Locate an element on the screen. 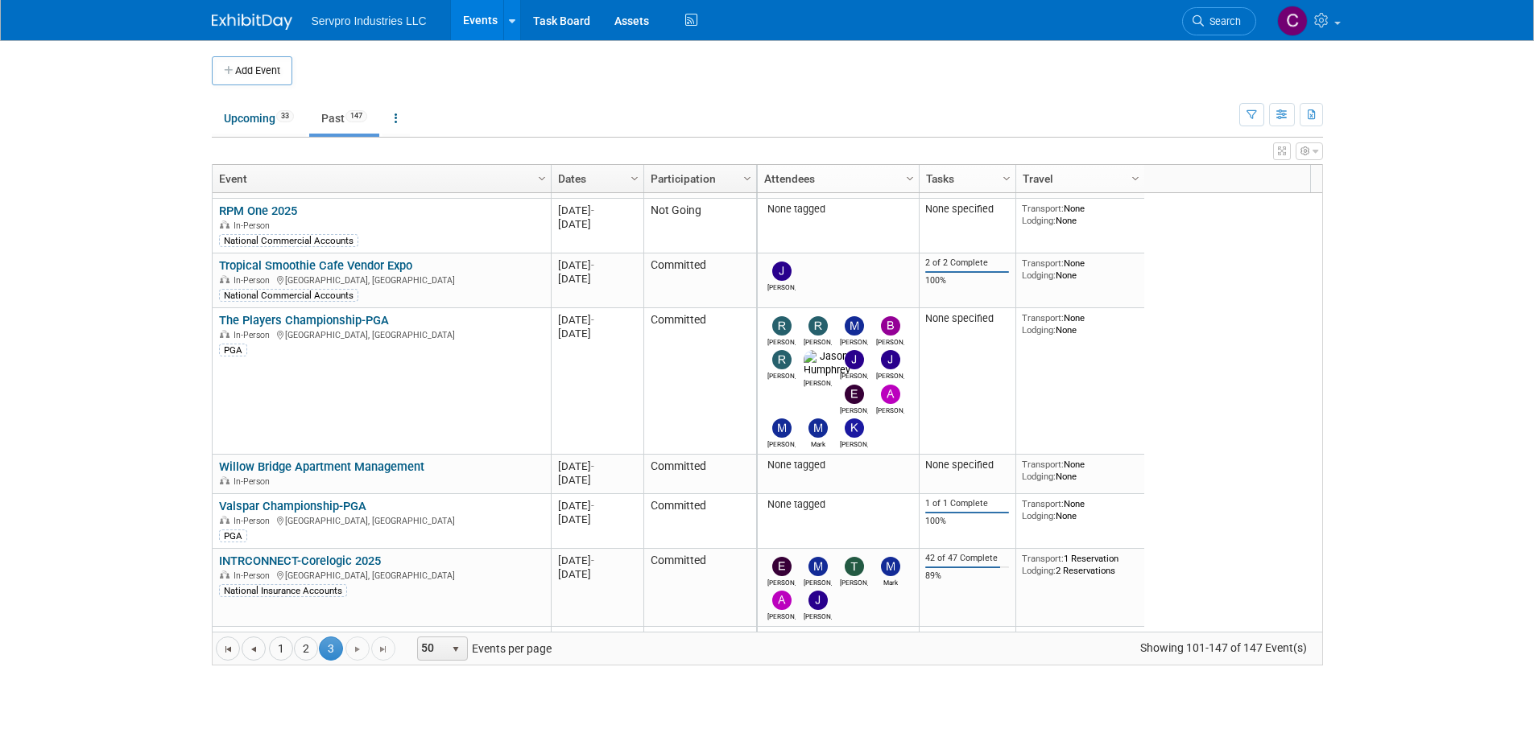 The width and height of the screenshot is (1534, 733). span: Events per page is located at coordinates (481, 649).